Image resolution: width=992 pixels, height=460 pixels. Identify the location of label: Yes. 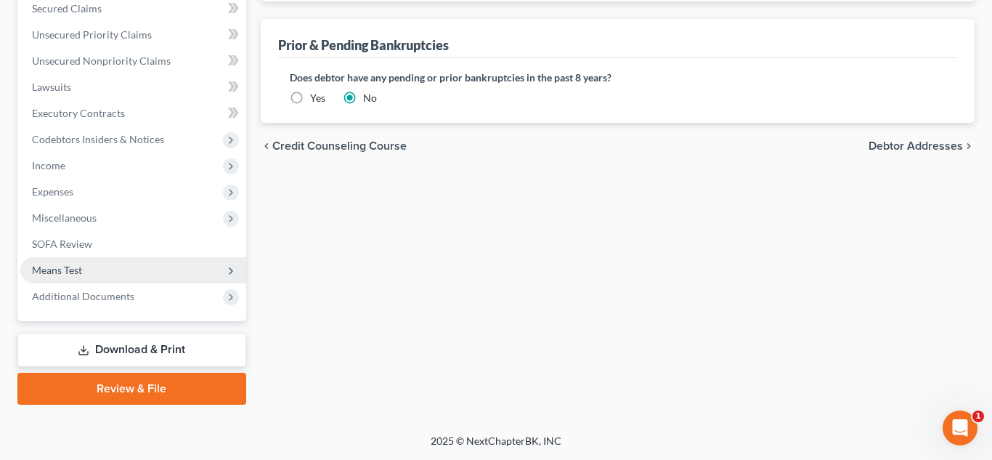
(317, 98).